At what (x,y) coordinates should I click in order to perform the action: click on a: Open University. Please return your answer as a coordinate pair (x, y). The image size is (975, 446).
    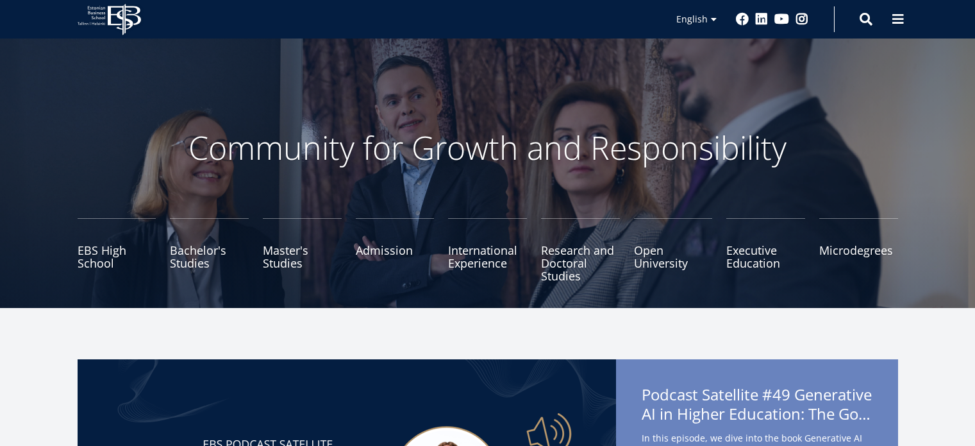
    Looking at the image, I should click on (673, 250).